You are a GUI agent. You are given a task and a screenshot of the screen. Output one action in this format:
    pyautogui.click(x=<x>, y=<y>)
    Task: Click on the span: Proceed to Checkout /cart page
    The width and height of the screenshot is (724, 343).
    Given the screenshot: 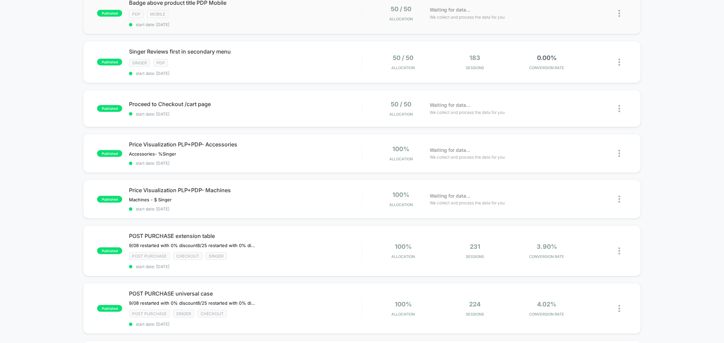 What is the action you would take?
    pyautogui.click(x=245, y=104)
    